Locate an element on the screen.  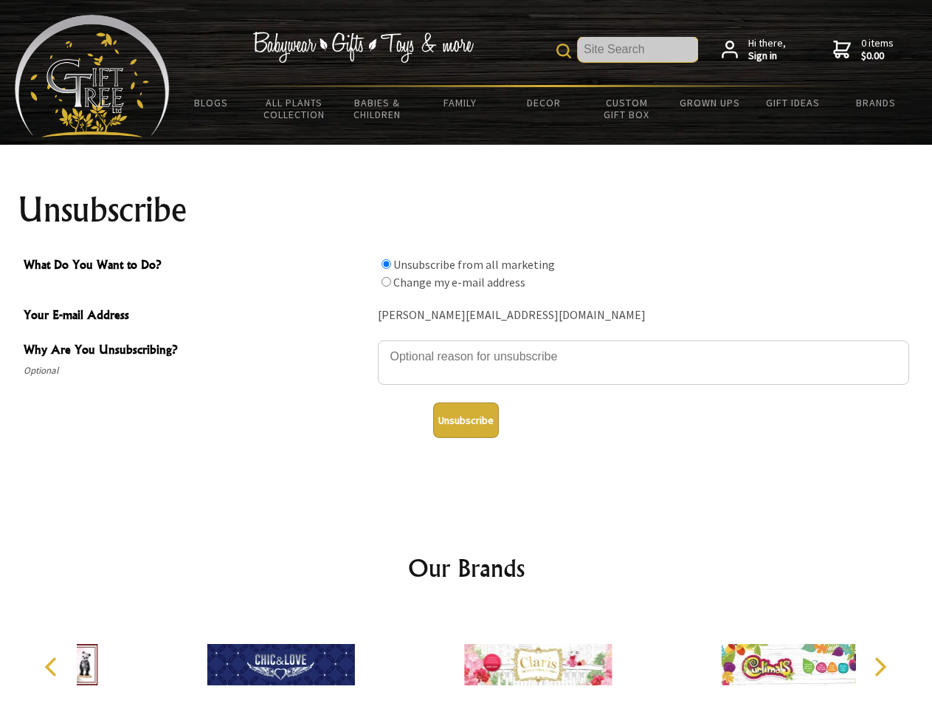
a: Gift Ideas is located at coordinates (793, 103).